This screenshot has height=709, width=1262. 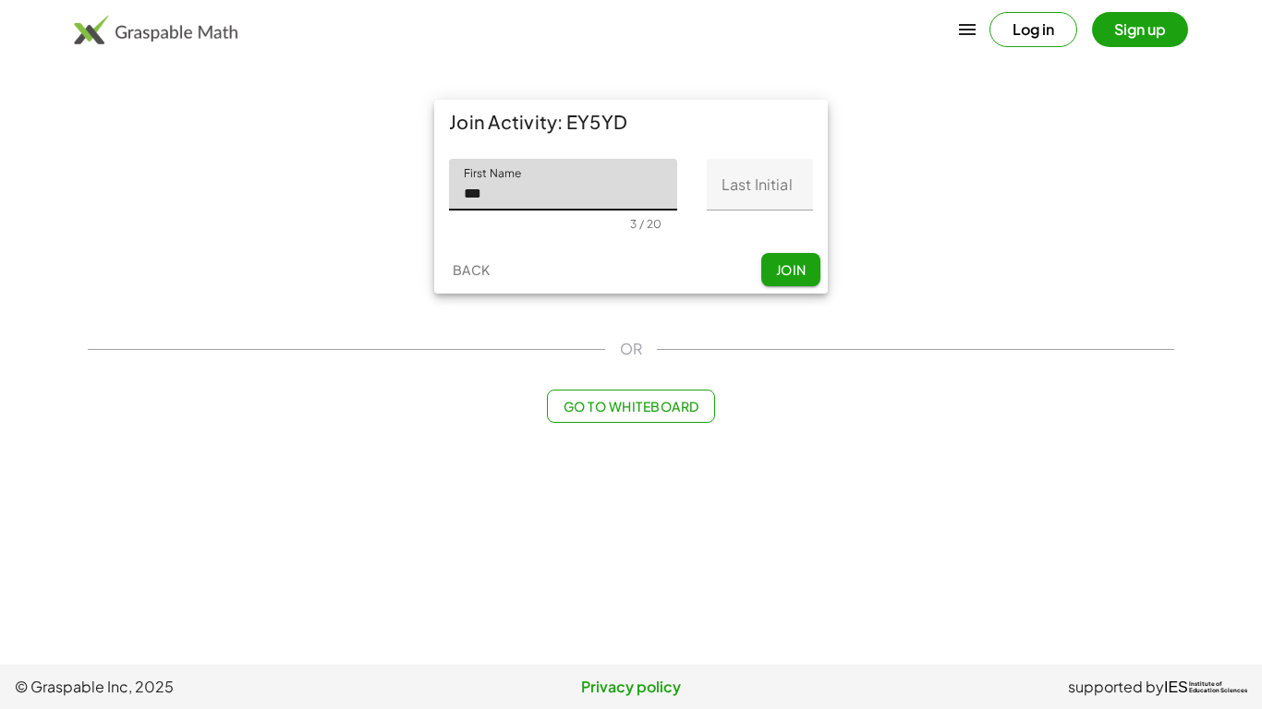 I want to click on button: Sign up, so click(x=1140, y=30).